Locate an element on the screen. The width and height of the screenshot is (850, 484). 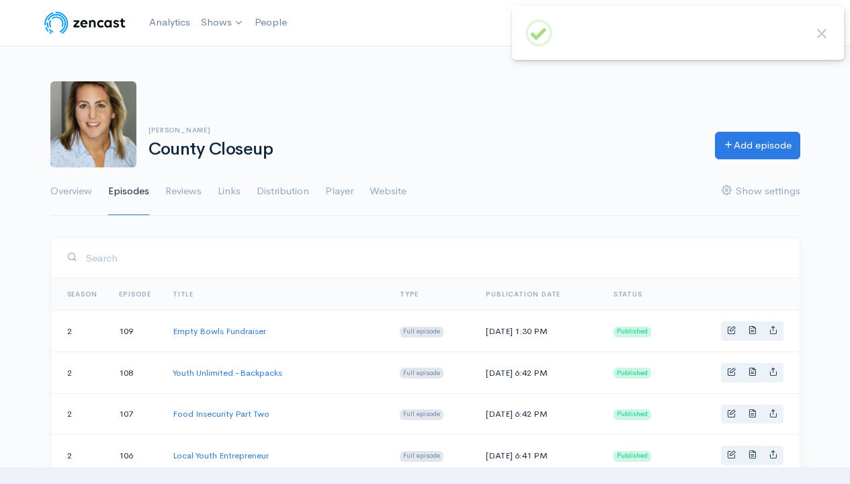
td: 108 is located at coordinates (135, 372).